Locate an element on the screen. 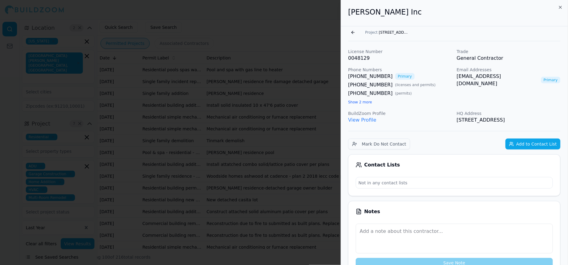  div: Contact Lists is located at coordinates (454, 165).